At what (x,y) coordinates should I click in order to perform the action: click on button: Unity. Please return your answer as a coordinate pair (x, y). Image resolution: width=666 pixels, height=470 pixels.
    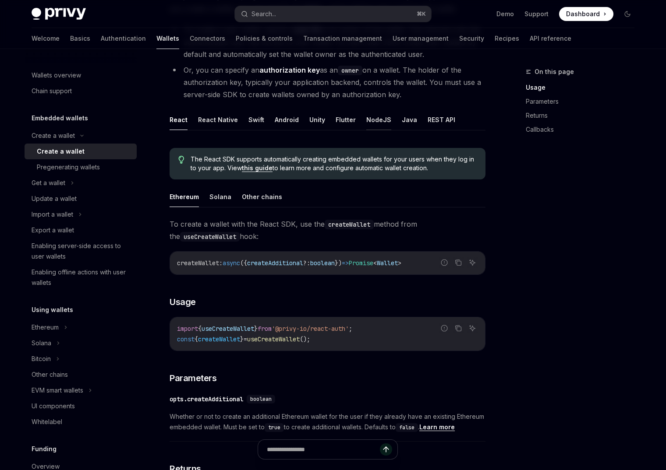
    Looking at the image, I should click on (317, 120).